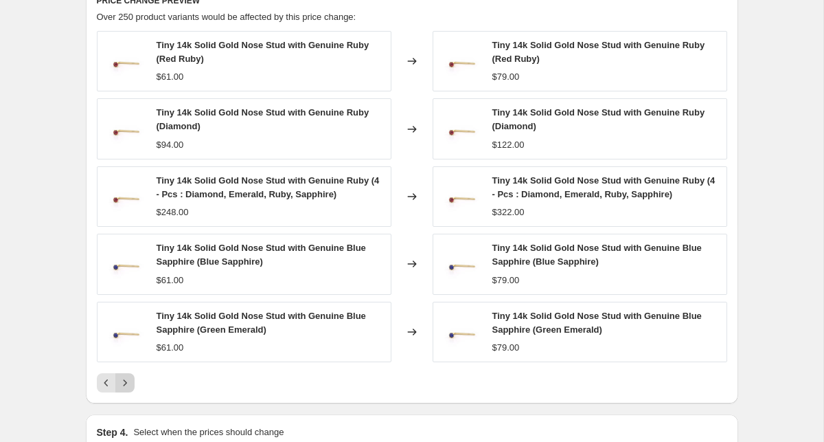 This screenshot has width=824, height=442. Describe the element at coordinates (172, 212) in the screenshot. I see `div: $248.00` at that location.